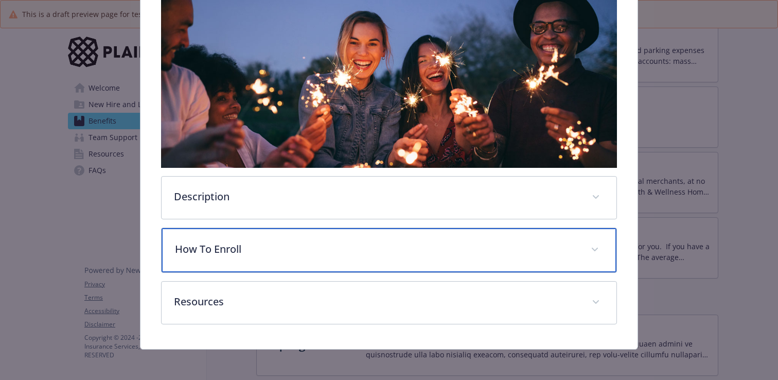 The image size is (778, 380). I want to click on p: How To Enroll, so click(376, 249).